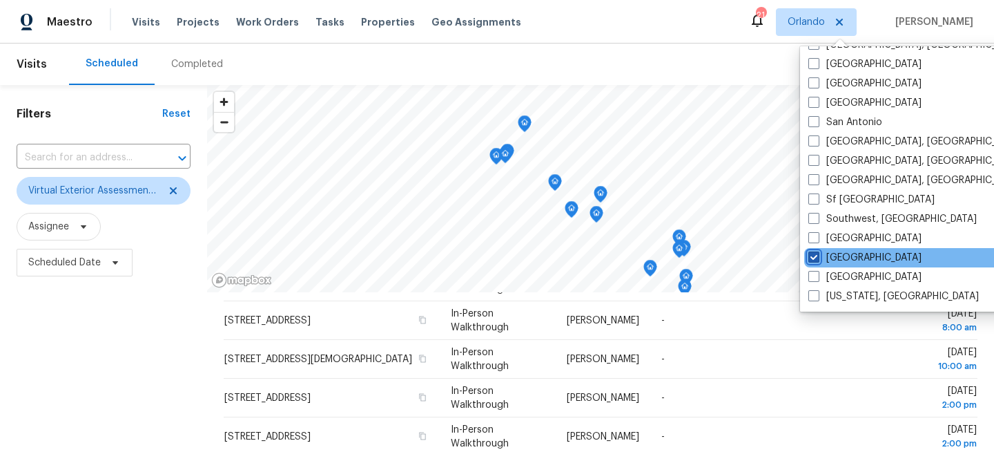 The height and width of the screenshot is (452, 994). Describe the element at coordinates (93, 191) in the screenshot. I see `span: Virtual Exterior Assessment + 2` at that location.